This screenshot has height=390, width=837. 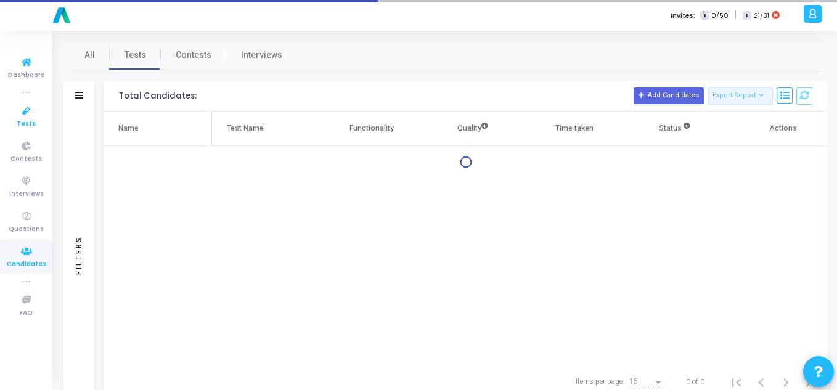 I want to click on th: Actions, so click(x=777, y=129).